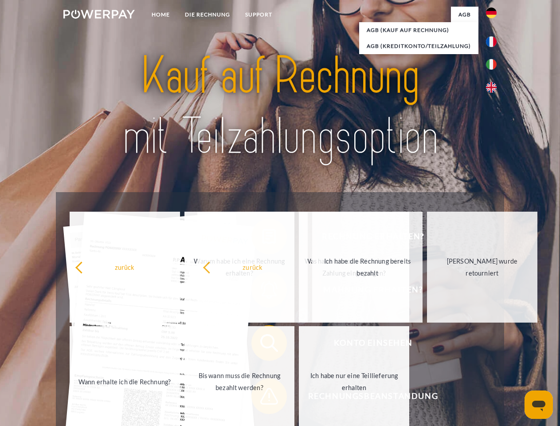 This screenshot has height=426, width=560. I want to click on a: AGB (Kreditkonto/Teilzahlung), so click(419, 46).